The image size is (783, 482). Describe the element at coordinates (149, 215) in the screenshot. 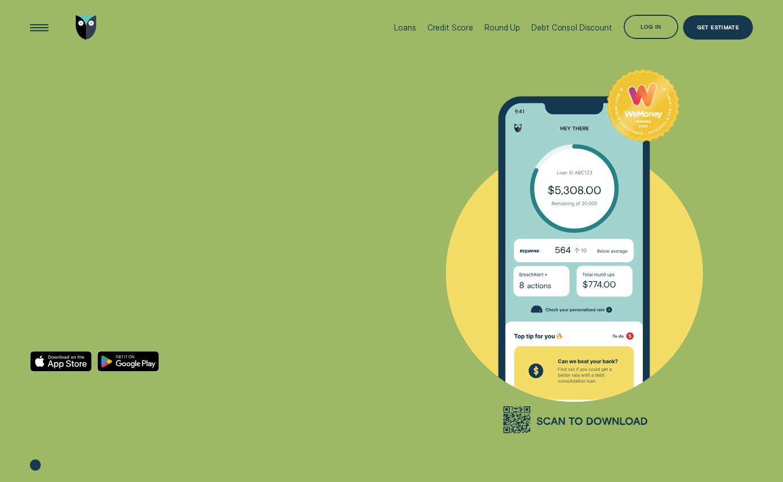

I see `h4: TIME TO GET YOUR MONEY ORGANISED` at that location.